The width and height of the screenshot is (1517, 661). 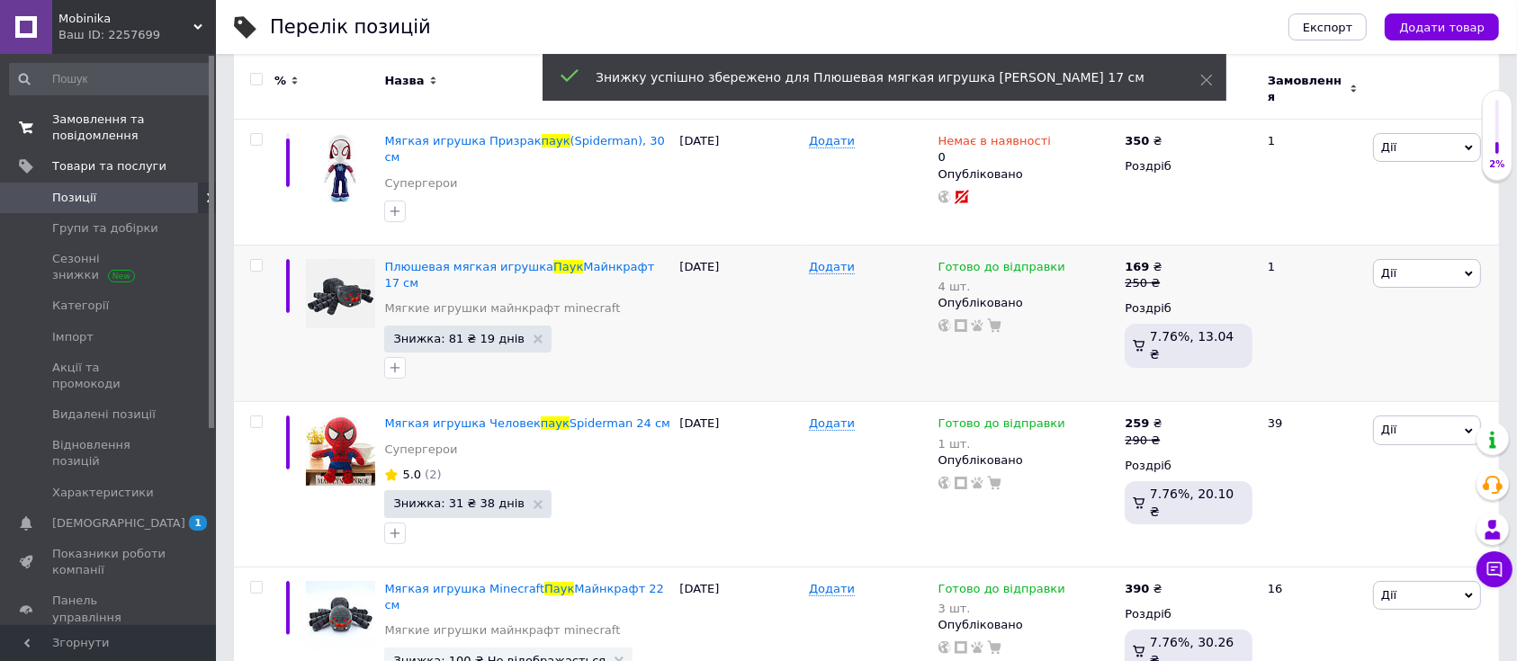 What do you see at coordinates (464, 589) in the screenshot?
I see `span: Мягкая игрушка Minecraft` at bounding box center [464, 589].